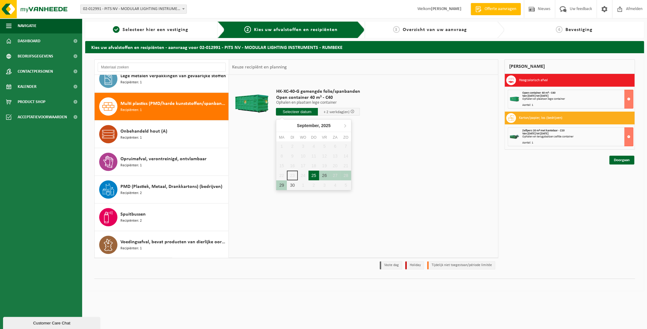 The width and height of the screenshot is (647, 329). Describe the element at coordinates (559, 30) in the screenshot. I see `span: 4` at that location.